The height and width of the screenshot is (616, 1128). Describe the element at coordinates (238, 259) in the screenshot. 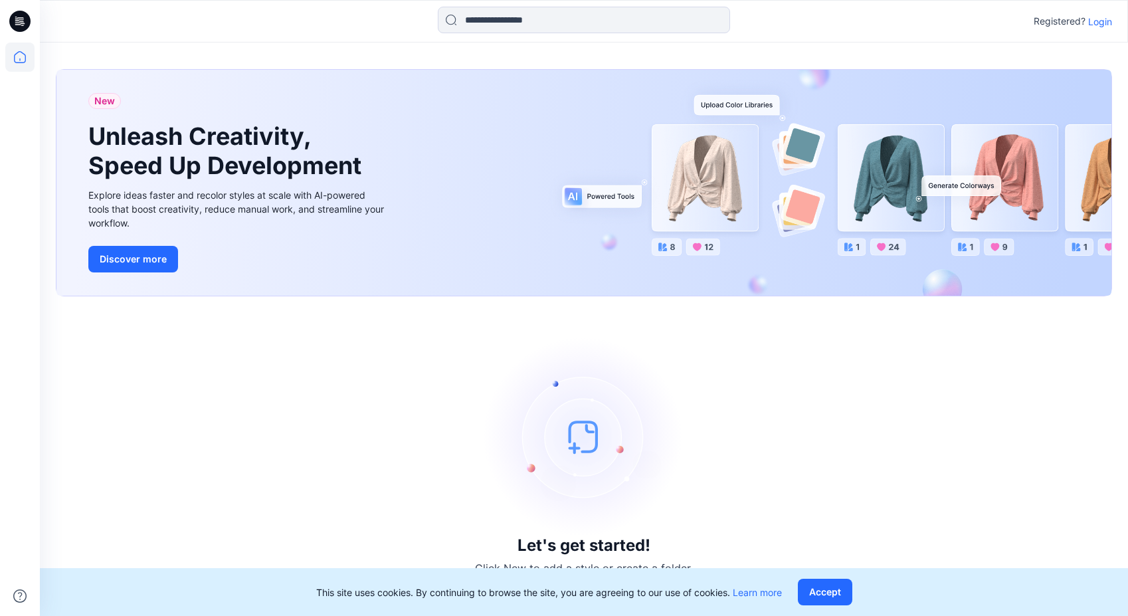

I see `a: Discover more` at that location.